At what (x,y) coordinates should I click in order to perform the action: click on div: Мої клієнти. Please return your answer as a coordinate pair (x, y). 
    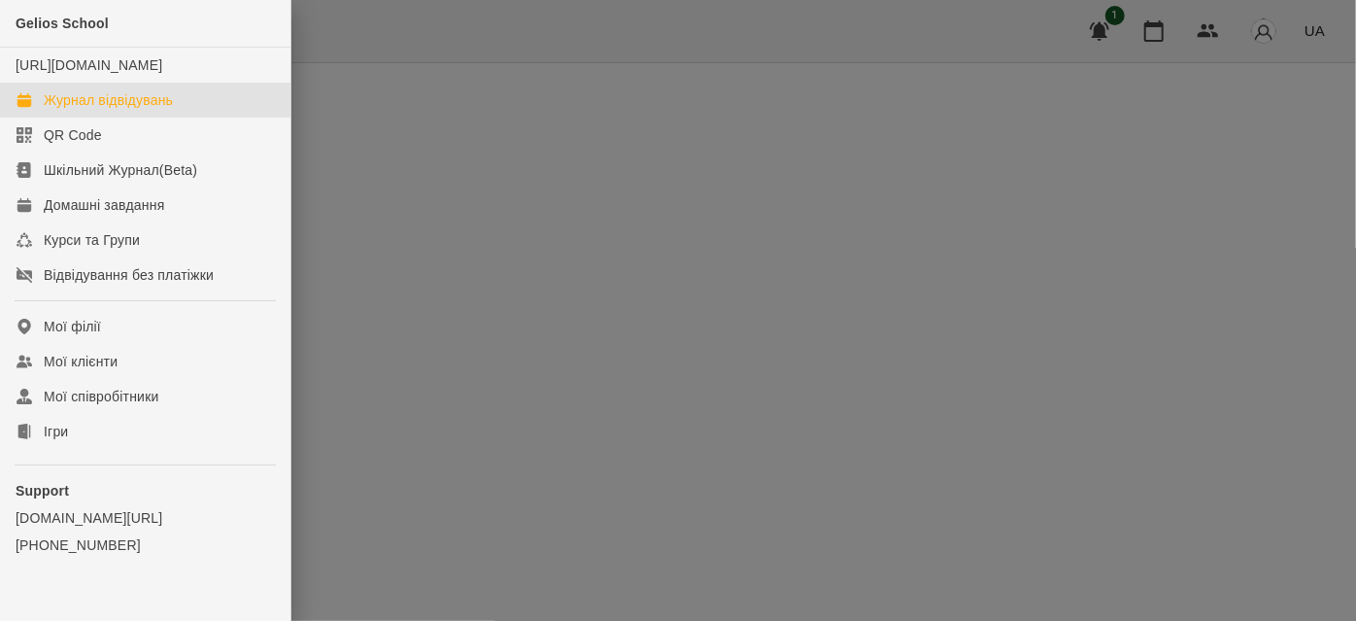
    Looking at the image, I should click on (81, 361).